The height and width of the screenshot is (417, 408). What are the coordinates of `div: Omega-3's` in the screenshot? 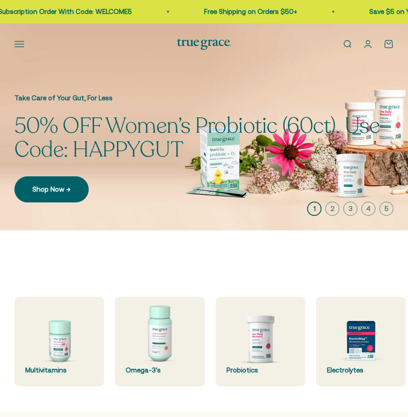 It's located at (159, 370).